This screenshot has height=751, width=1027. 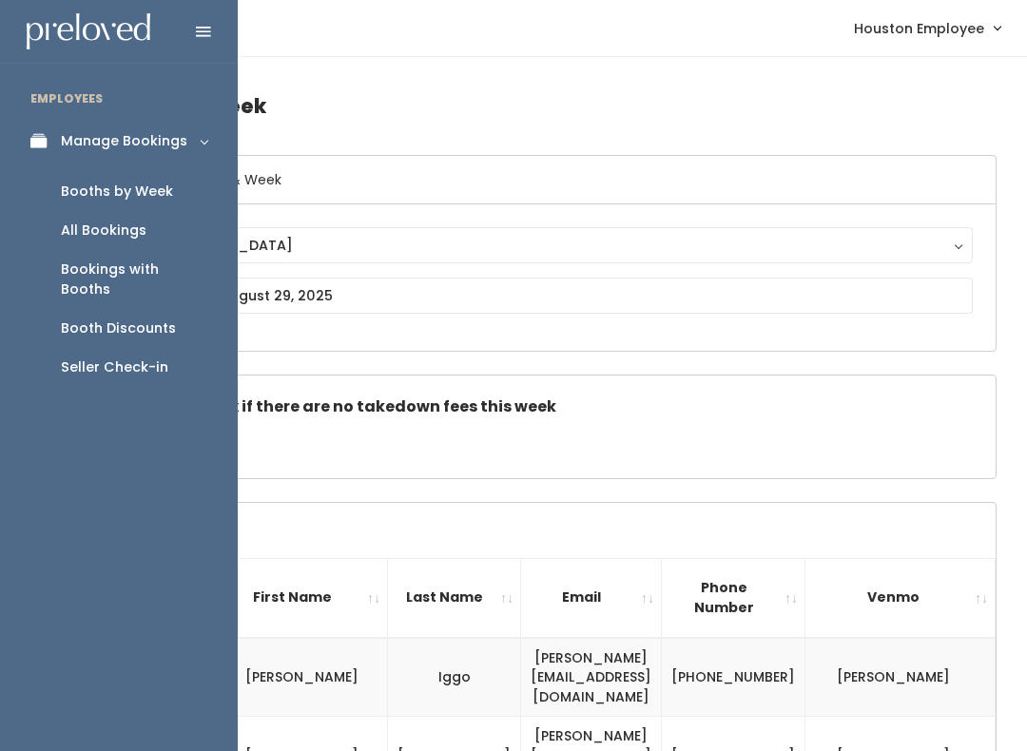 I want to click on div: Bookings with Booths, so click(x=134, y=280).